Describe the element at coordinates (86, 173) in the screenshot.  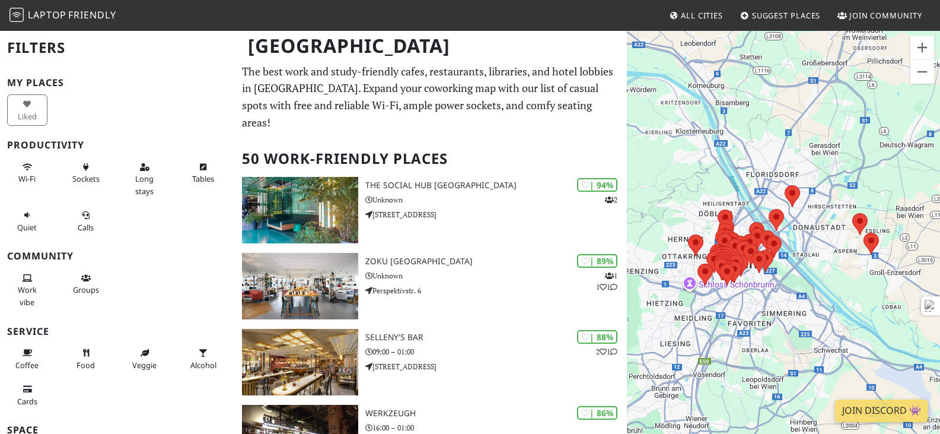
I see `button: Sockets` at that location.